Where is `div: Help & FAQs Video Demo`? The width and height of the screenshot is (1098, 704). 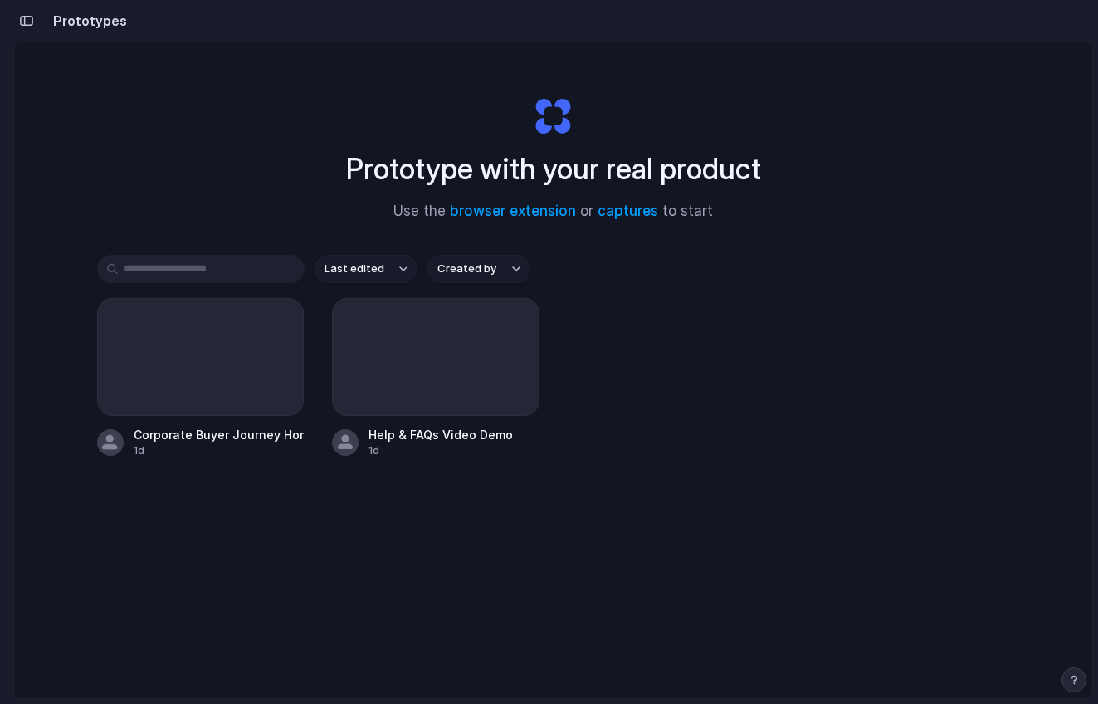 div: Help & FAQs Video Demo is located at coordinates (441, 434).